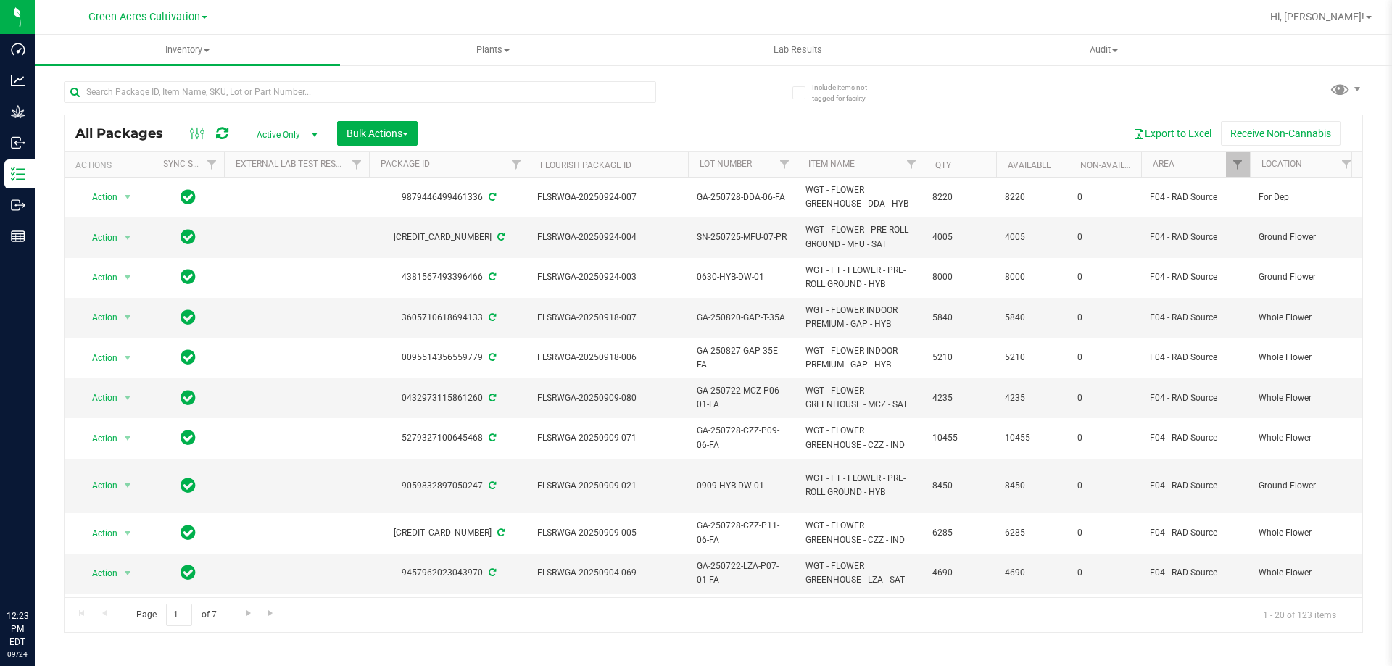 This screenshot has height=666, width=1392. I want to click on span: 4005, so click(1032, 237).